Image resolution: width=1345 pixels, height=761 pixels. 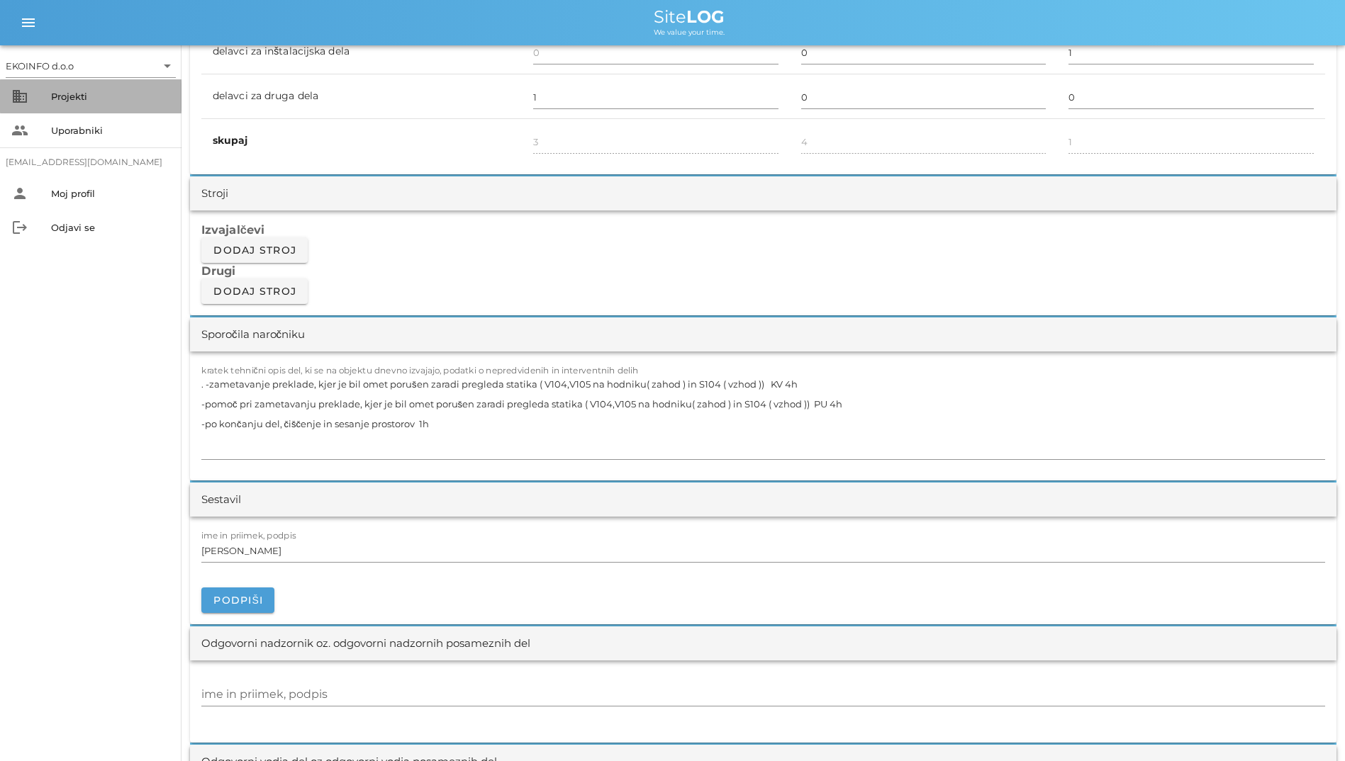 I want to click on td: delavci za druga dela, so click(x=362, y=96).